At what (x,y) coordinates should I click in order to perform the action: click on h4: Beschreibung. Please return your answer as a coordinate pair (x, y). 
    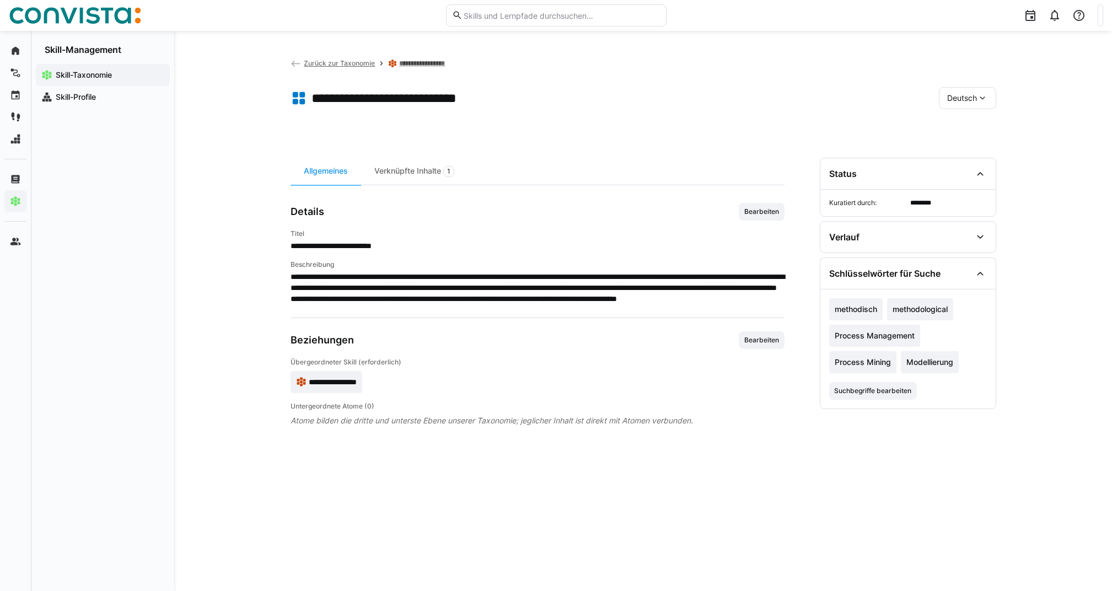
    Looking at the image, I should click on (538, 265).